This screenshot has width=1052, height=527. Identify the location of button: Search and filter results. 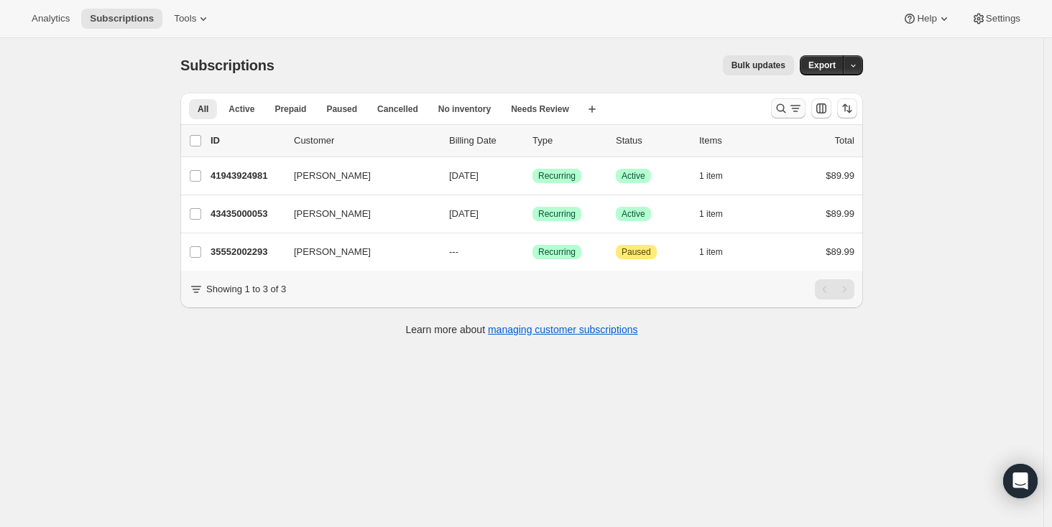
(788, 108).